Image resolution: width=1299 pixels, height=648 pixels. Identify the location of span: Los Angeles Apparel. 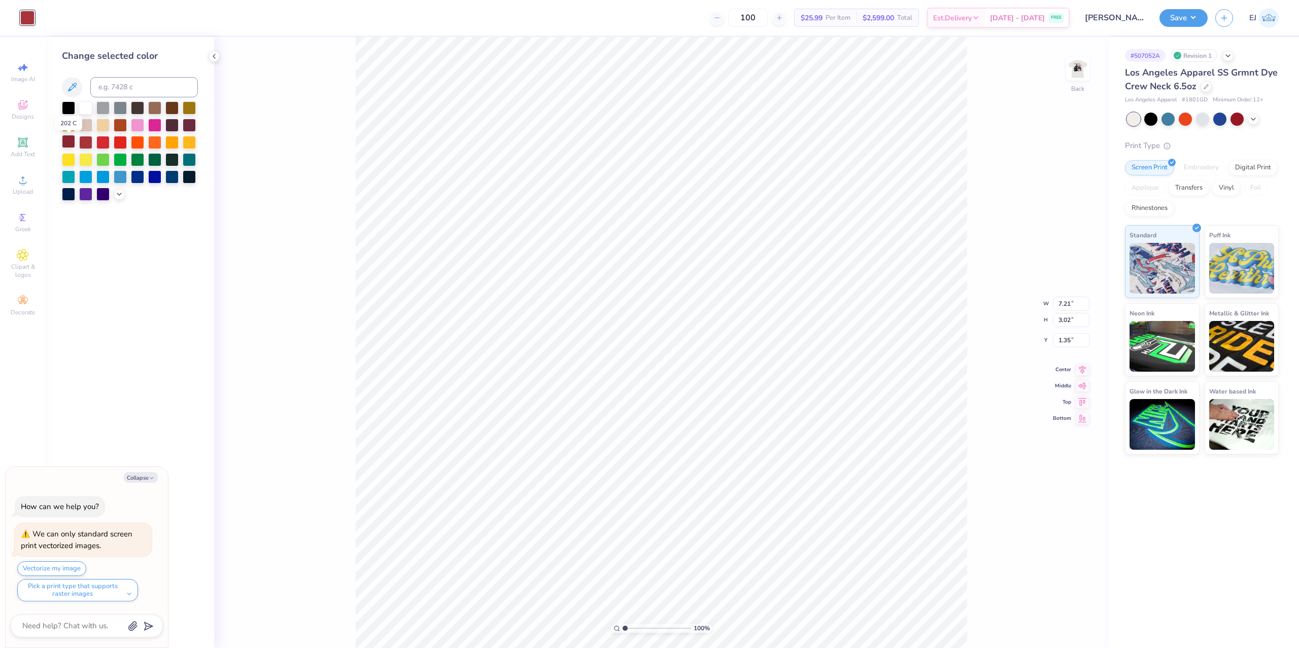
(1151, 100).